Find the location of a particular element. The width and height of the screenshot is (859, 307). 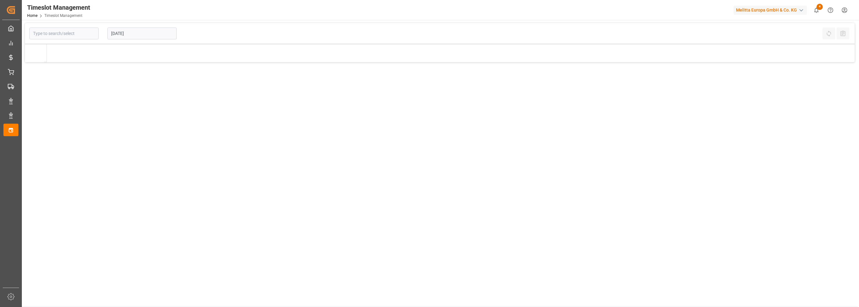

input: Type to search/select is located at coordinates (64, 33).